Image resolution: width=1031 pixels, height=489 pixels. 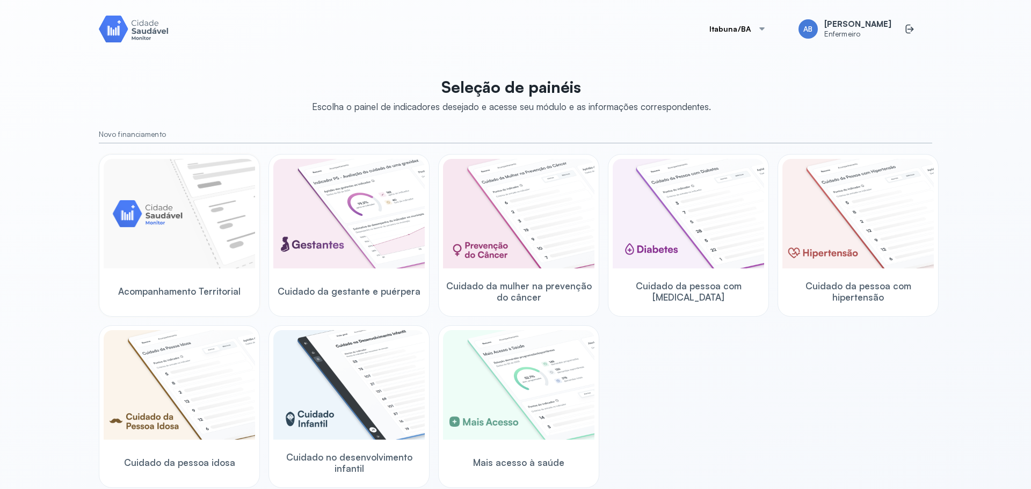 What do you see at coordinates (807, 29) in the screenshot?
I see `span: AB` at bounding box center [807, 29].